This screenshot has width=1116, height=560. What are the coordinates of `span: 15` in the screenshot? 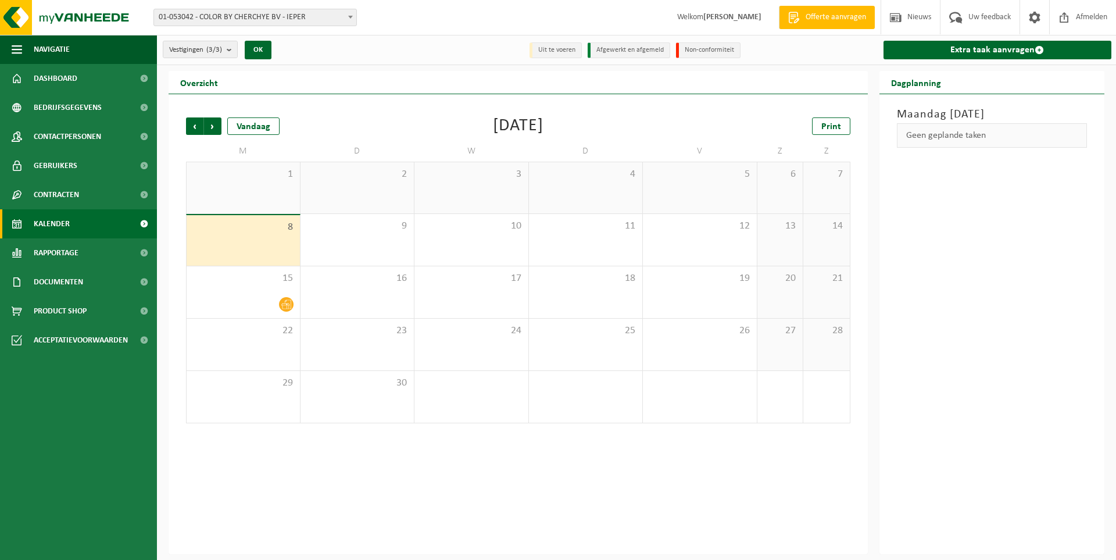 It's located at (243, 278).